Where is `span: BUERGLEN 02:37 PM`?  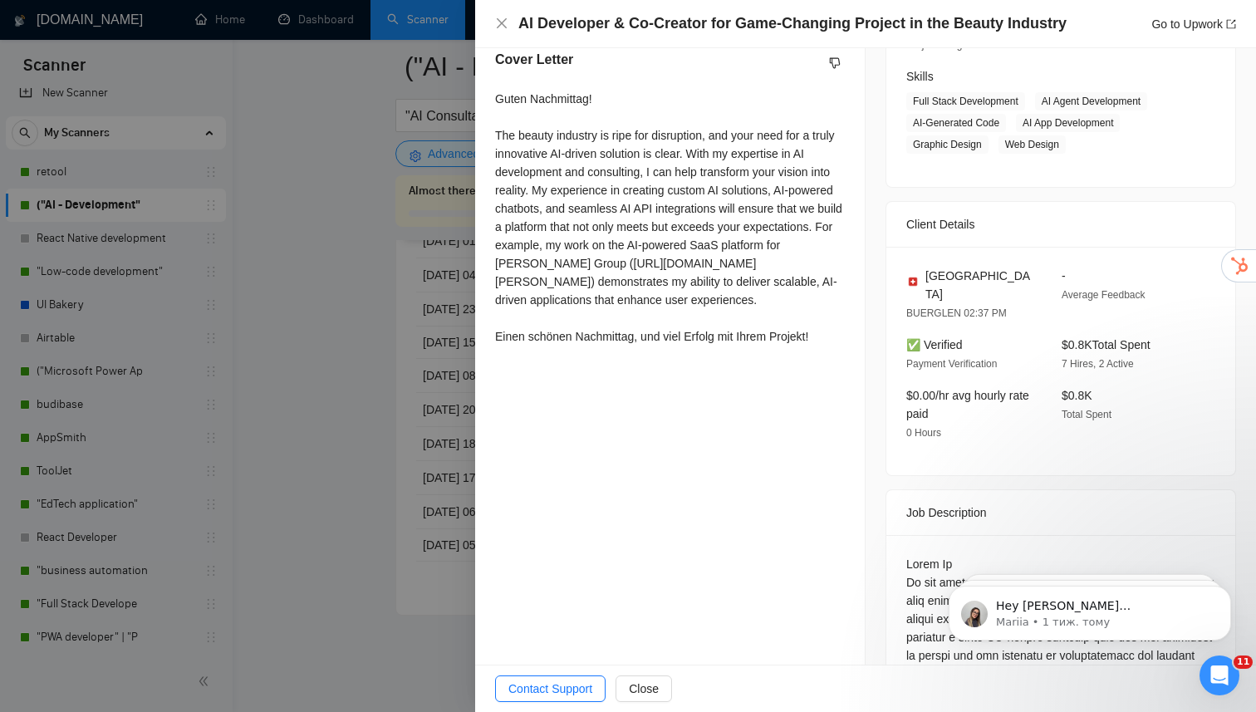 span: BUERGLEN 02:37 PM is located at coordinates (956, 313).